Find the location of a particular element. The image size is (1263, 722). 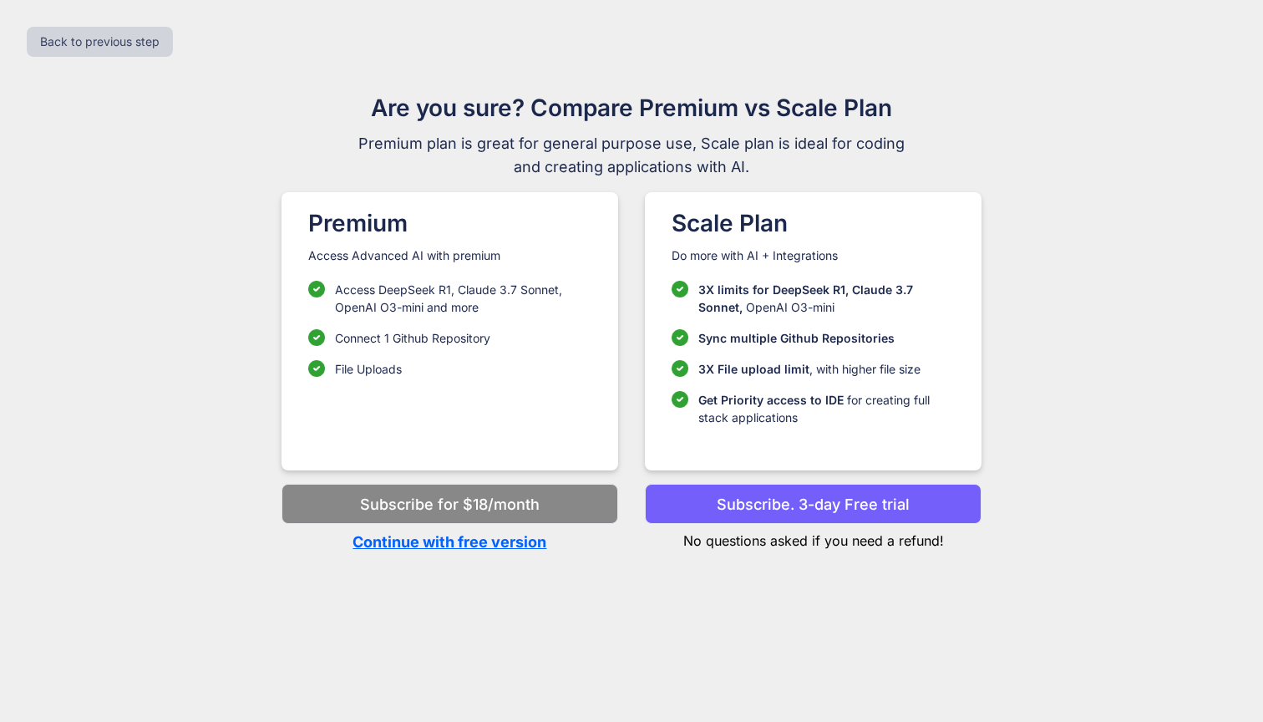

h1: Scale Plan is located at coordinates (813, 223).